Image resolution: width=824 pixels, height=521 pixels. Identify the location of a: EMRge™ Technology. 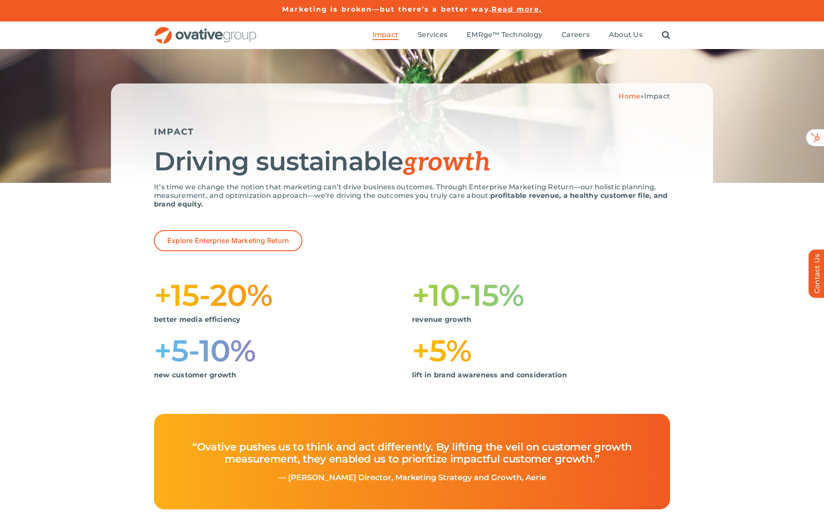
(505, 35).